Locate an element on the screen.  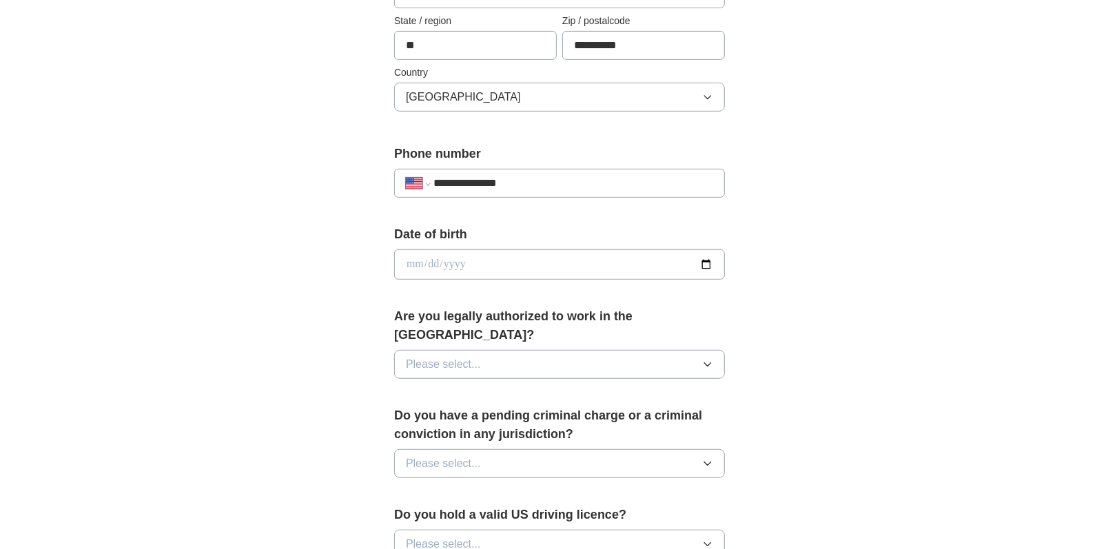
label: Phone number is located at coordinates (559, 154).